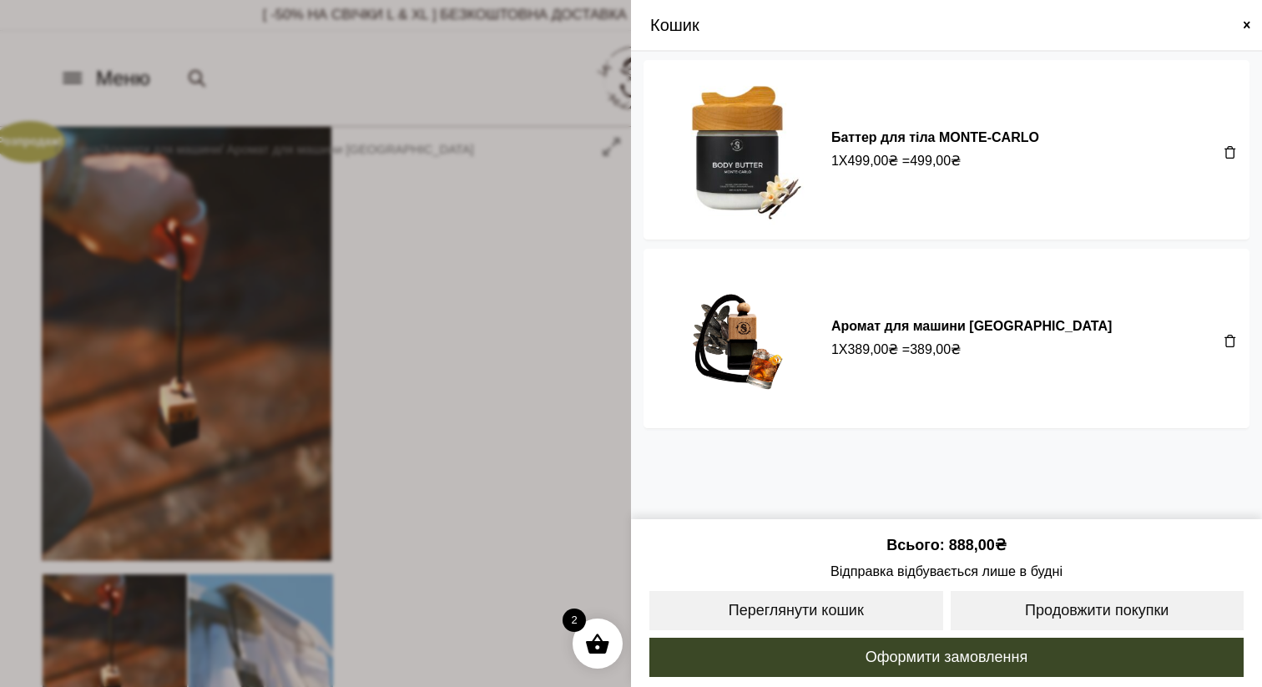 Image resolution: width=1262 pixels, height=687 pixels. What do you see at coordinates (1098, 610) in the screenshot?
I see `a: Продовжити покупки` at bounding box center [1098, 610].